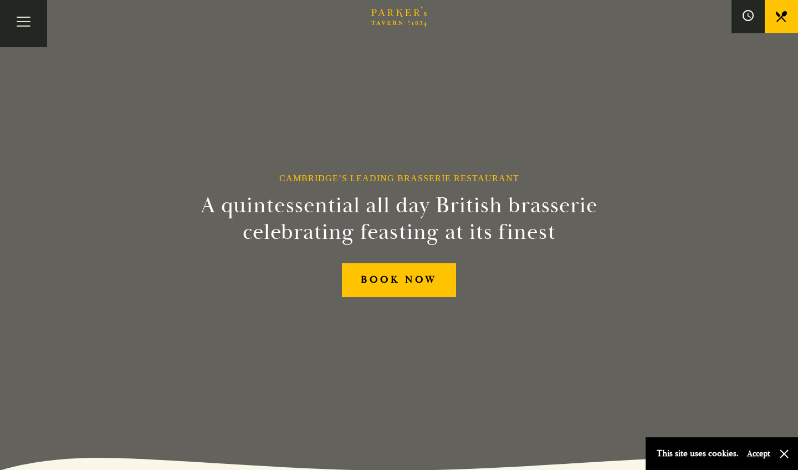 The image size is (798, 470). Describe the element at coordinates (399, 178) in the screenshot. I see `h1: Cambridge’s Leading Brasserie Restaurant` at that location.